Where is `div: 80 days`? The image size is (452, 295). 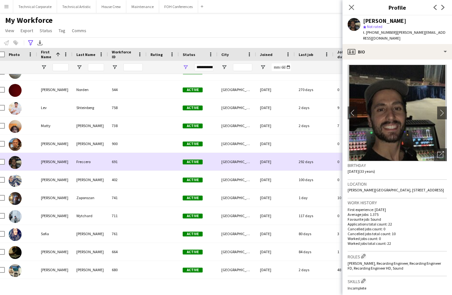 div: 80 days is located at coordinates (314, 234).